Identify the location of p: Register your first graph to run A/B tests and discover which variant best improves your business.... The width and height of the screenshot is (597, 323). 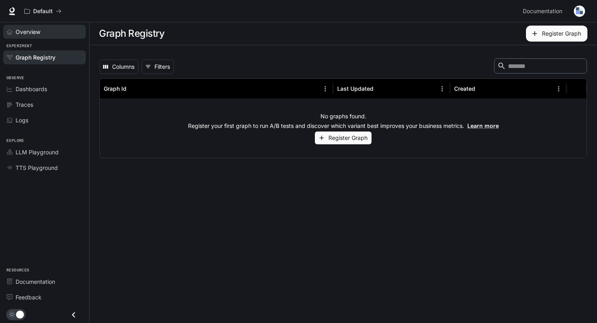
(343, 126).